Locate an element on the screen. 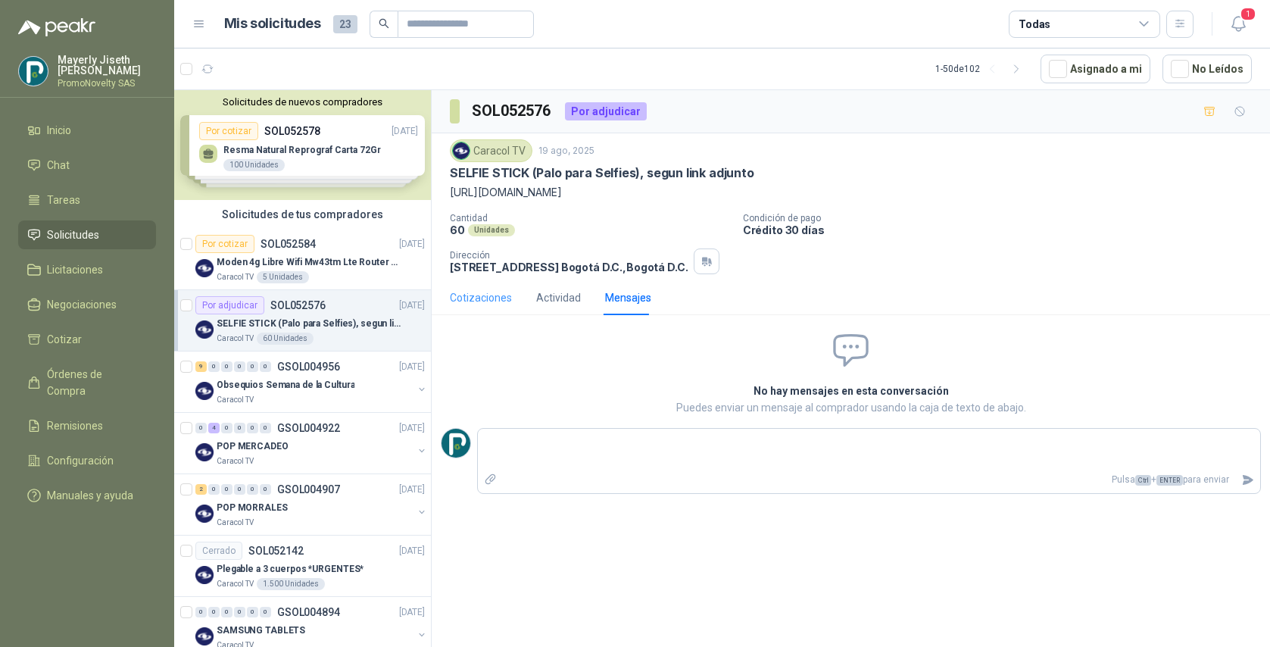  p: Obsequios Semana de la Cultura is located at coordinates (285, 385).